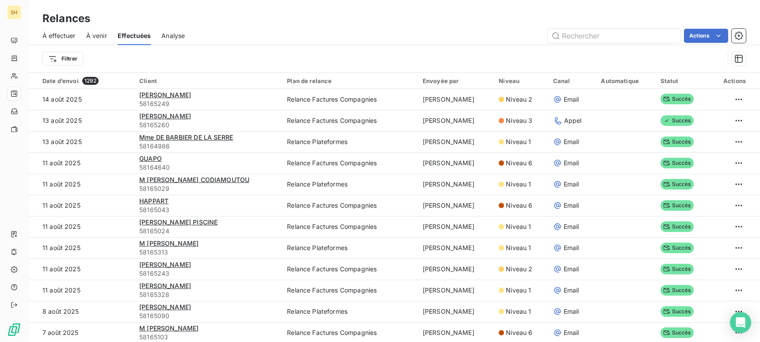  Describe the element at coordinates (208, 231) in the screenshot. I see `span: 58165024` at that location.